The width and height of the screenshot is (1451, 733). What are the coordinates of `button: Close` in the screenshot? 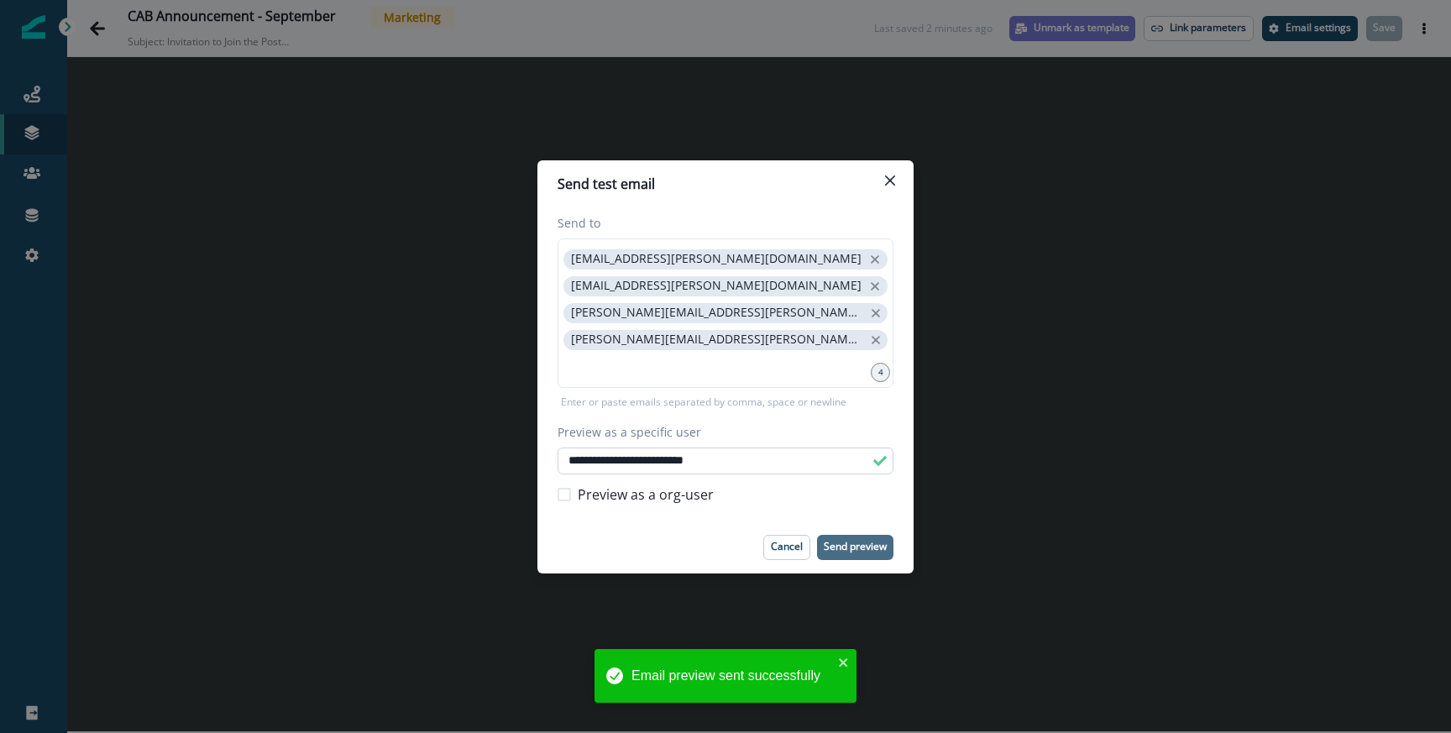 It's located at (890, 181).